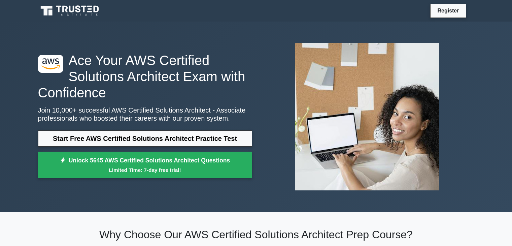 The height and width of the screenshot is (246, 512). I want to click on a: Unlock 5645 AWS Certified Solutions Architect QuestionsLimited Time: 7-day free trial!, so click(145, 165).